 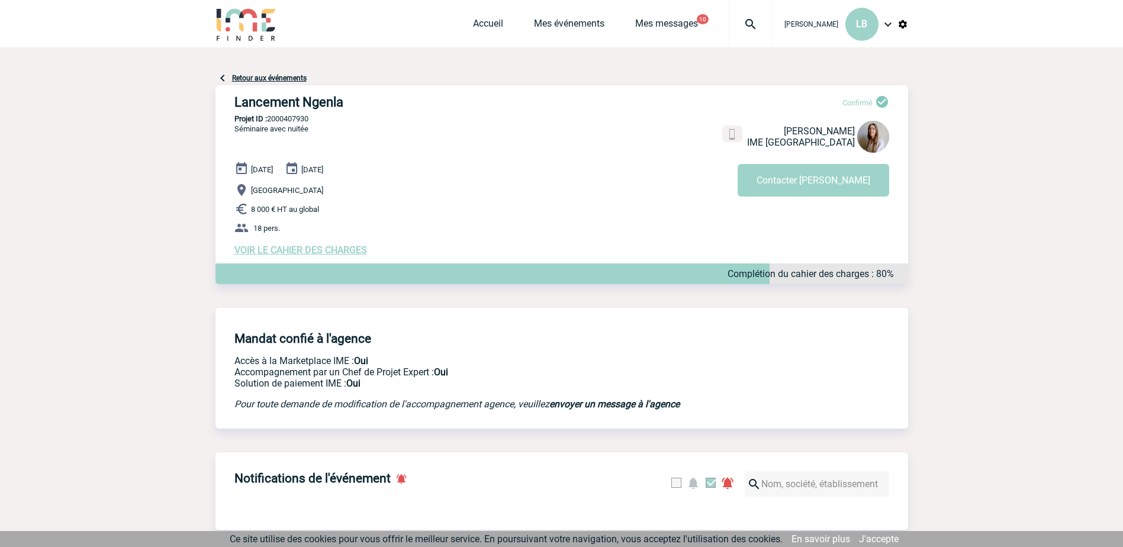 I want to click on a: Accueil, so click(x=488, y=26).